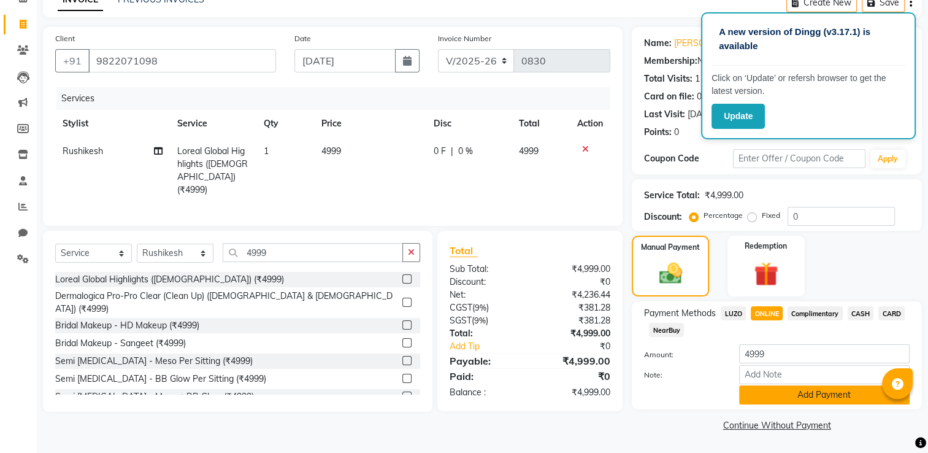 The height and width of the screenshot is (453, 928). What do you see at coordinates (464, 250) in the screenshot?
I see `span: Total` at bounding box center [464, 250].